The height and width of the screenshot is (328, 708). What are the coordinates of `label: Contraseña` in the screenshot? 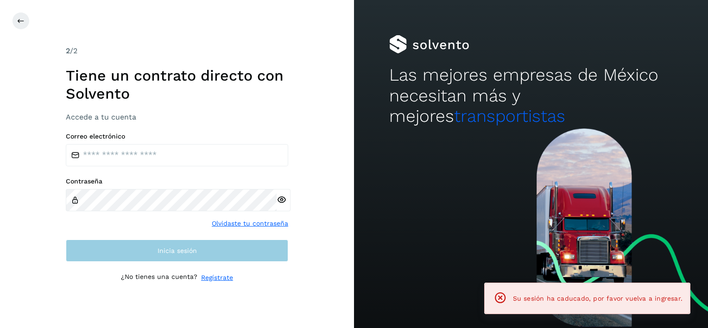 It's located at (177, 181).